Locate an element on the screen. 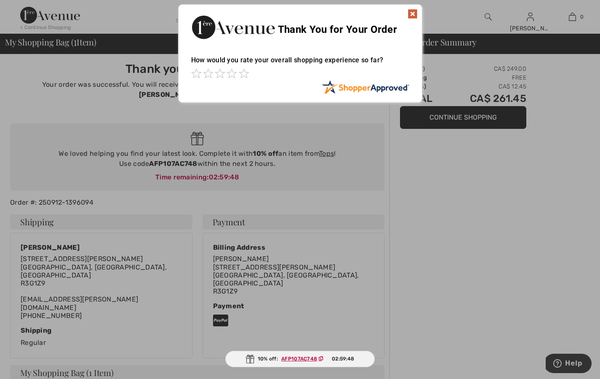  span: Help is located at coordinates (28, 10).